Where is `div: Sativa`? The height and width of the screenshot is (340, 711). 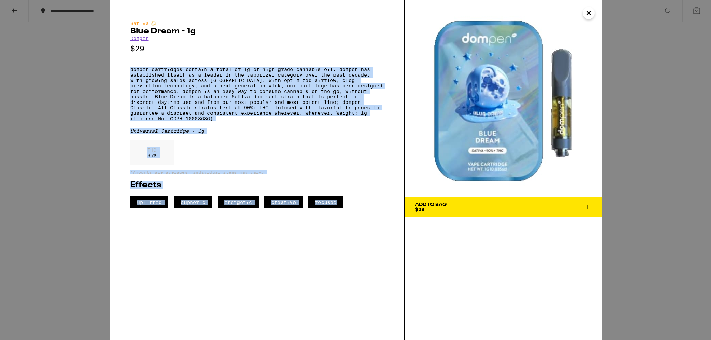
div: Sativa is located at coordinates (257, 23).